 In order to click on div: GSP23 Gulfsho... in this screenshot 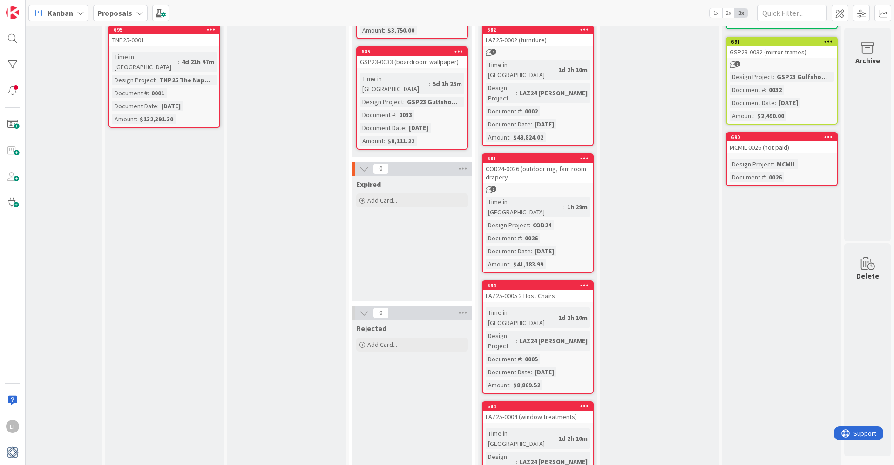, I will do `click(801, 77)`.